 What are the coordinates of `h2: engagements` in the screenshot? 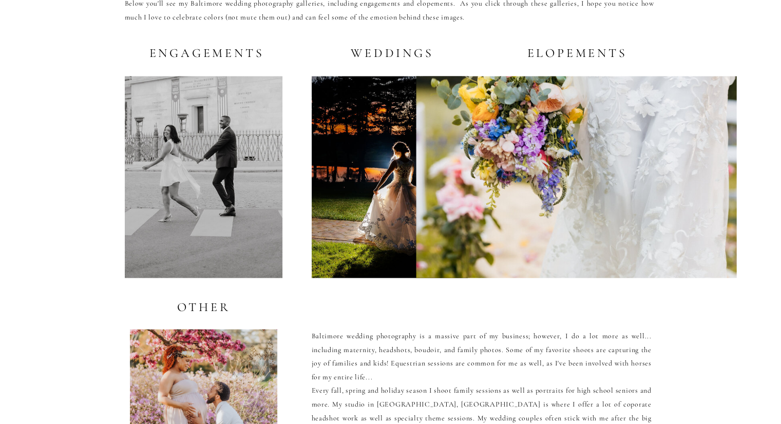 It's located at (203, 52).